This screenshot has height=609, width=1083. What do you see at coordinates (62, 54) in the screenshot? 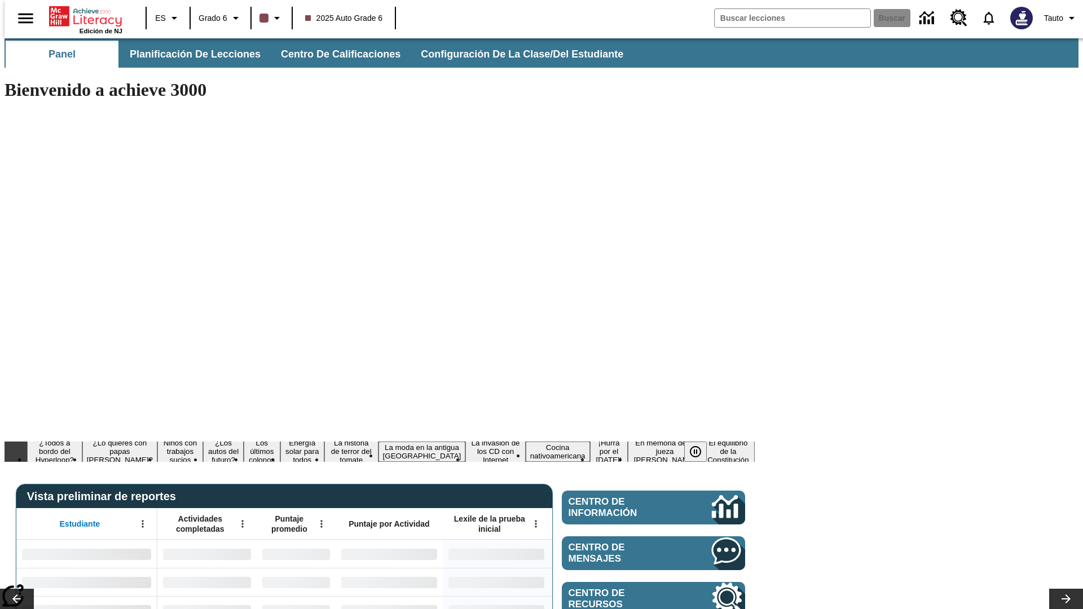
I see `span: Panel` at bounding box center [62, 54].